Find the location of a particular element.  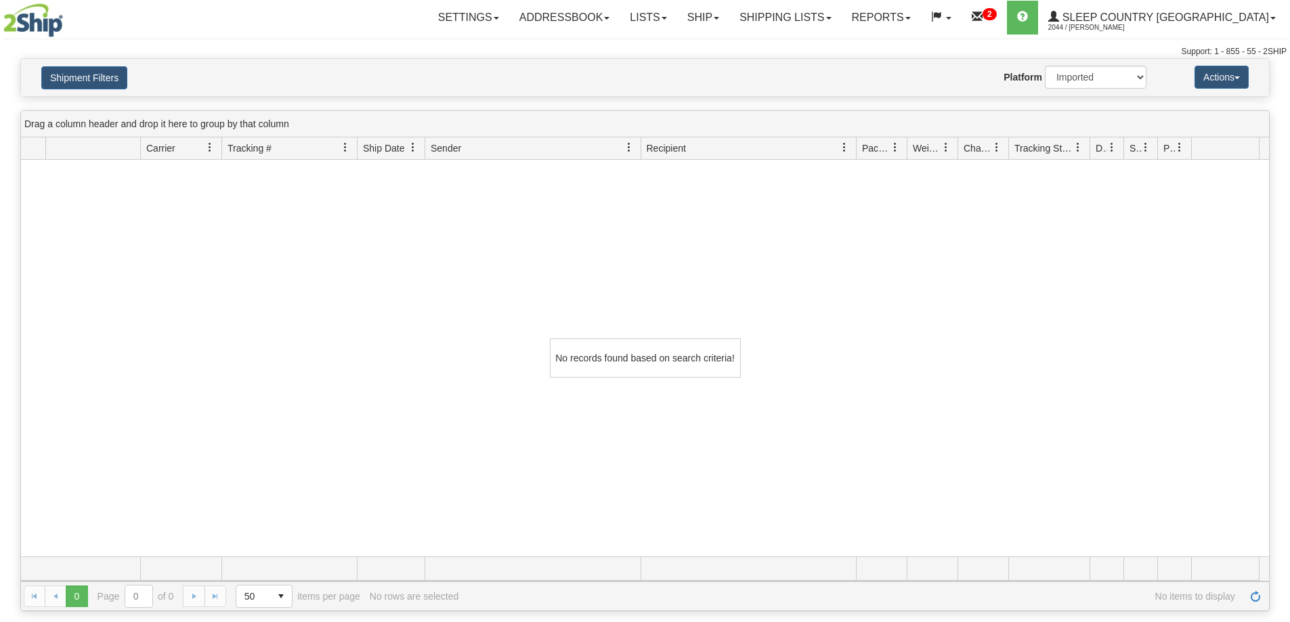

span: Sender is located at coordinates (446, 148).